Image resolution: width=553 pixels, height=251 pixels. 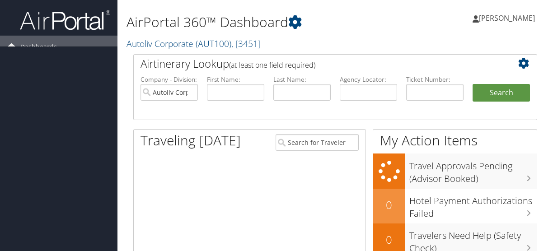 What do you see at coordinates (65, 20) in the screenshot?
I see `img: airportal-logo.png` at bounding box center [65, 20].